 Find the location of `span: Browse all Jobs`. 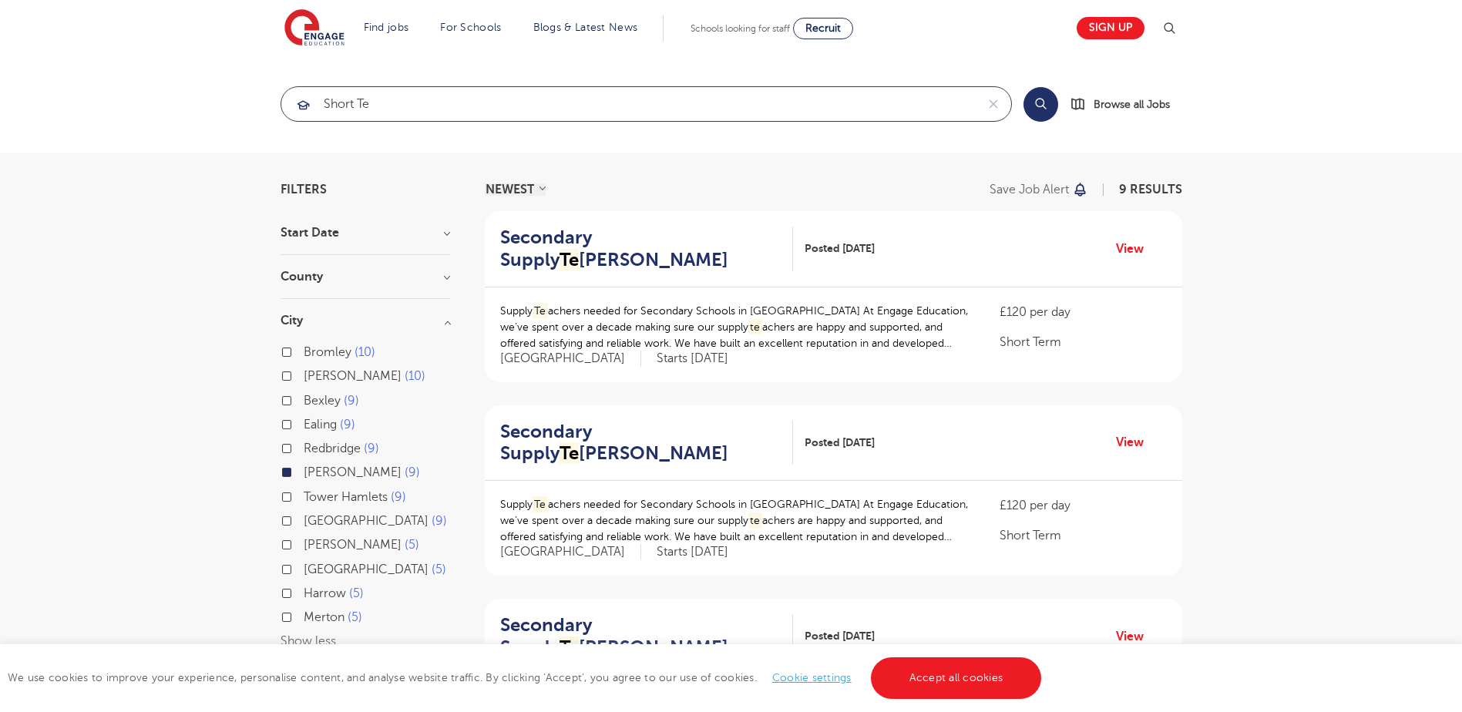

span: Browse all Jobs is located at coordinates (1131, 104).